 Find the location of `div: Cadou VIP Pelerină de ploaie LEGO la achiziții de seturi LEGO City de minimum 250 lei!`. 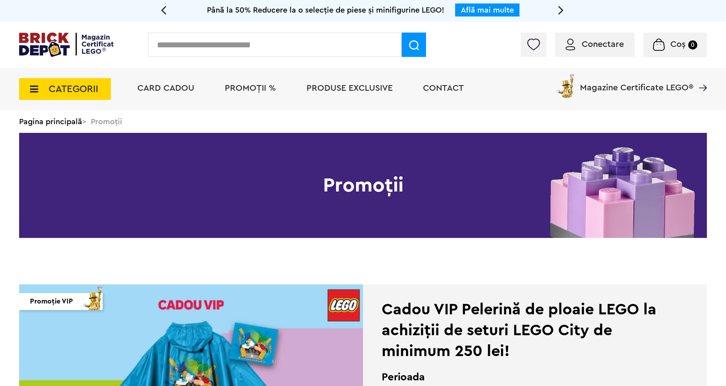

div: Cadou VIP Pelerină de ploaie LEGO la achiziții de seturi LEGO City de minimum 250 lei! is located at coordinates (522, 331).